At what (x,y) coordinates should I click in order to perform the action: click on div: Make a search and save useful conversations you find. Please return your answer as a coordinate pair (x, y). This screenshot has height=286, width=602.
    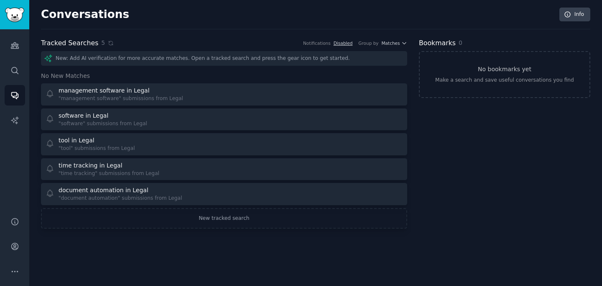
    Looking at the image, I should click on (505, 80).